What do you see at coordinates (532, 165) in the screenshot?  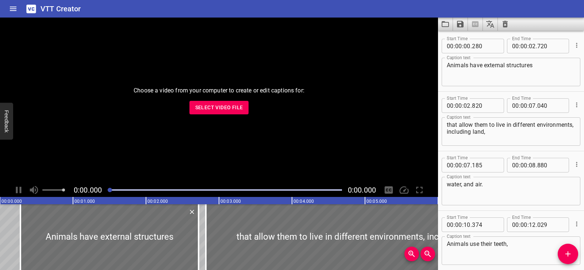 I see `input: 08` at bounding box center [532, 165].